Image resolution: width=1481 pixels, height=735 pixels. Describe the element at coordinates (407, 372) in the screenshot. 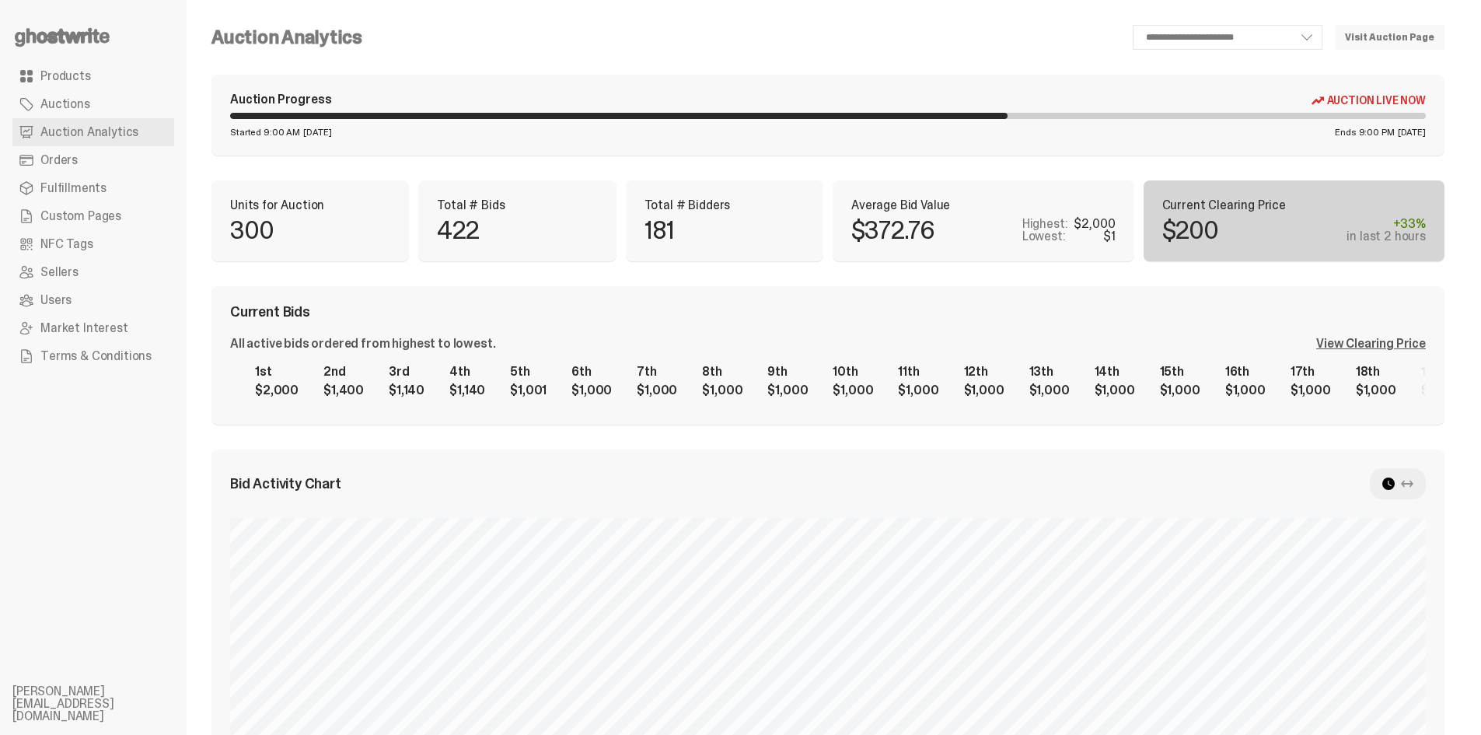

I see `div: 3rd` at that location.